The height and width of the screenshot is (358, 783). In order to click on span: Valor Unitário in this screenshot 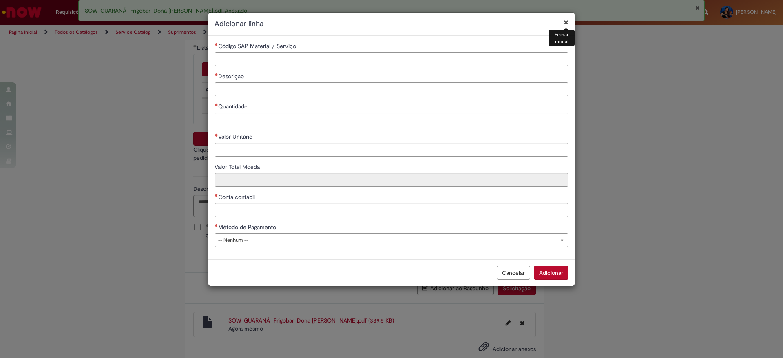, I will do `click(236, 137)`.